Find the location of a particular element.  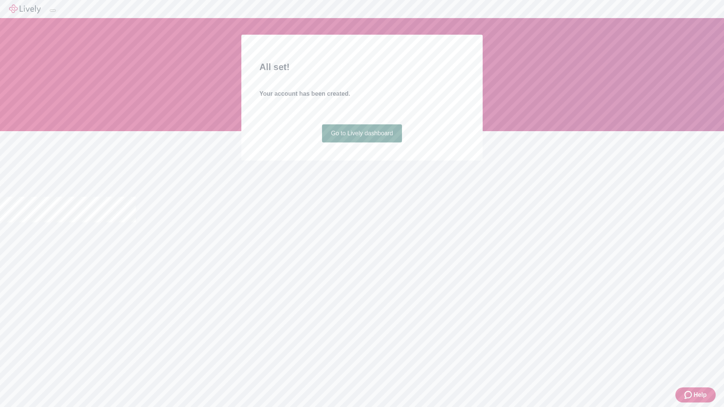

svg: Zendesk support icon is located at coordinates (689, 395).